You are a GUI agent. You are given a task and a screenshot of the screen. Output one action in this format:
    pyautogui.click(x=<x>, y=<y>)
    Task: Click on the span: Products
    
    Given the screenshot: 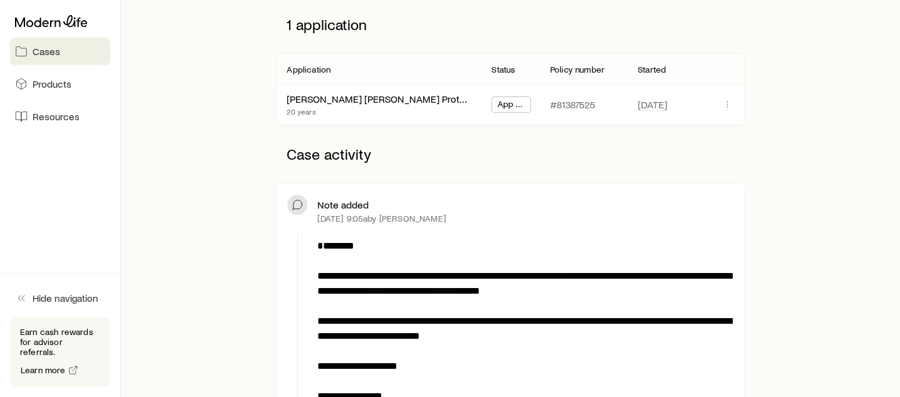 What is the action you would take?
    pyautogui.click(x=52, y=84)
    